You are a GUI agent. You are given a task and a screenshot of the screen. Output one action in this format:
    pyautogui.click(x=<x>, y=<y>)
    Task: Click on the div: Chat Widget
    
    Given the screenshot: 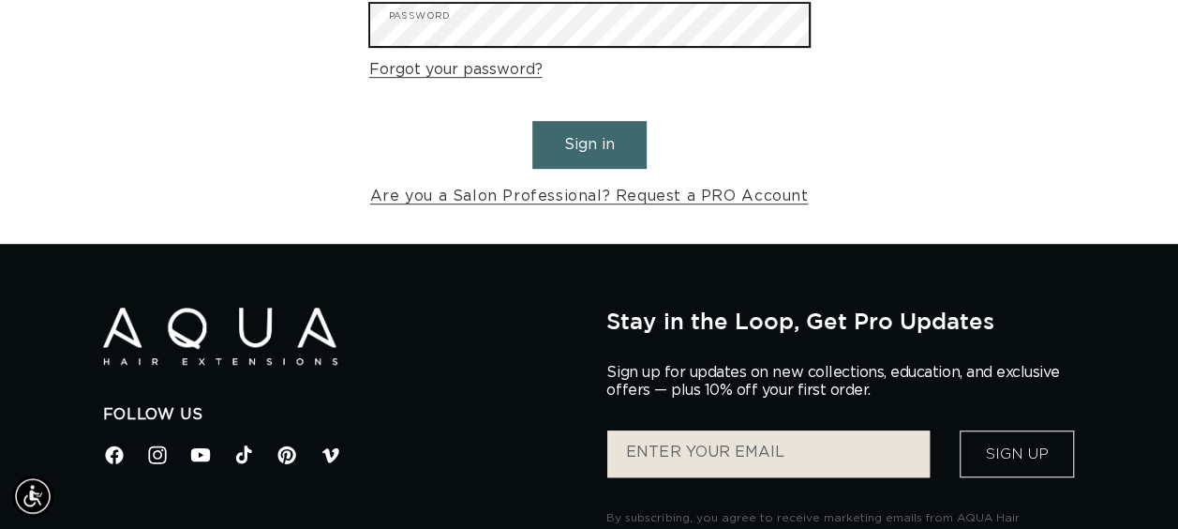 What is the action you would take?
    pyautogui.click(x=1054, y=427)
    